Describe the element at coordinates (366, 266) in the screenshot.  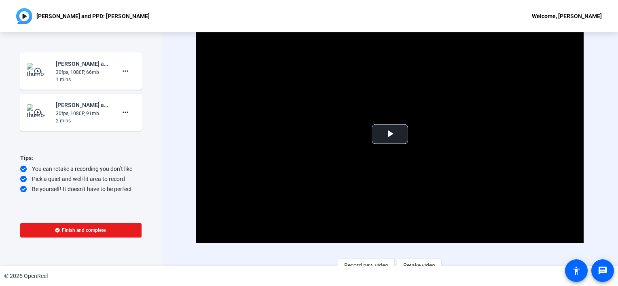
I see `button: Record new video` at that location.